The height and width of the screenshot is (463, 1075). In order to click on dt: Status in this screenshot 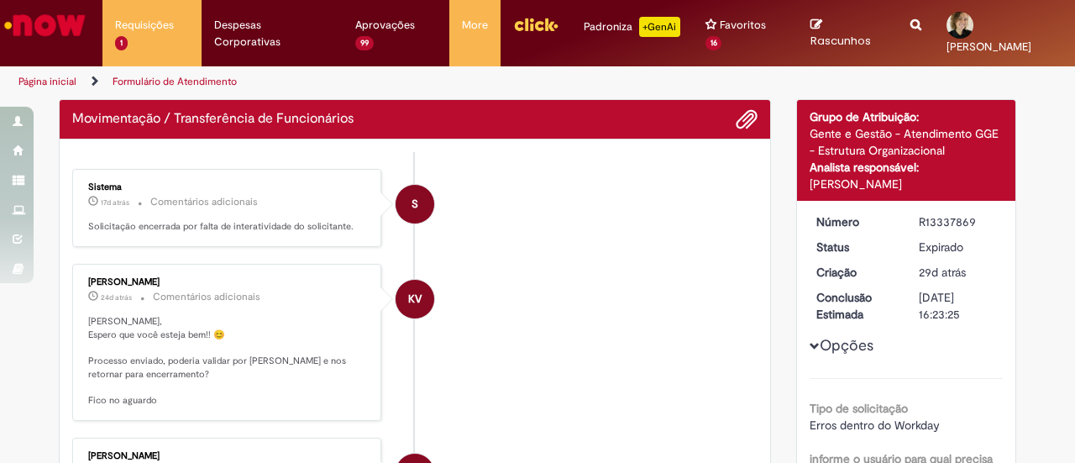, I will do `click(855, 247)`.